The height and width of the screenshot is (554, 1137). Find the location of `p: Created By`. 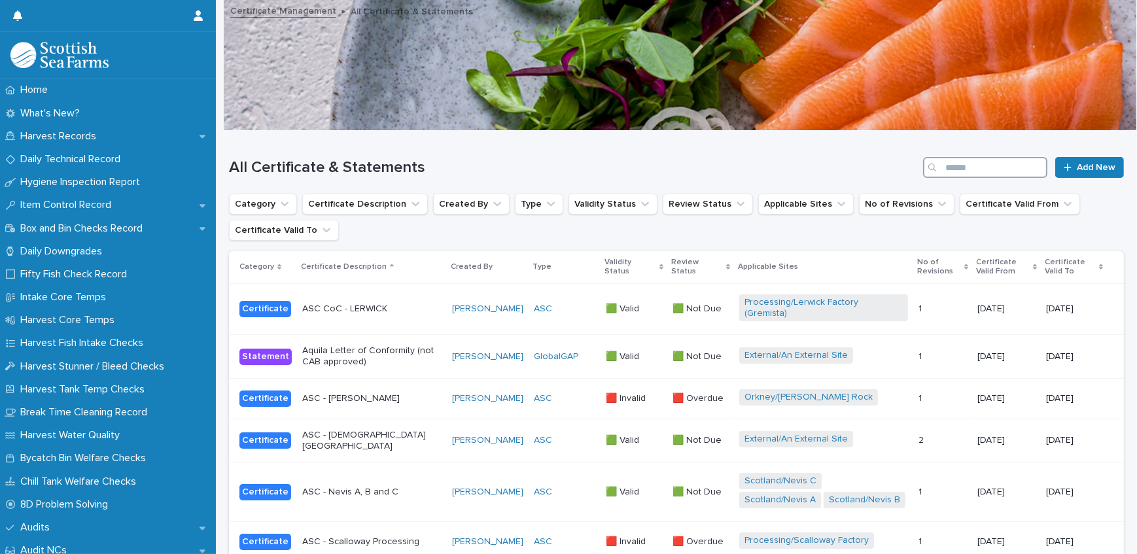

p: Created By is located at coordinates (472, 267).